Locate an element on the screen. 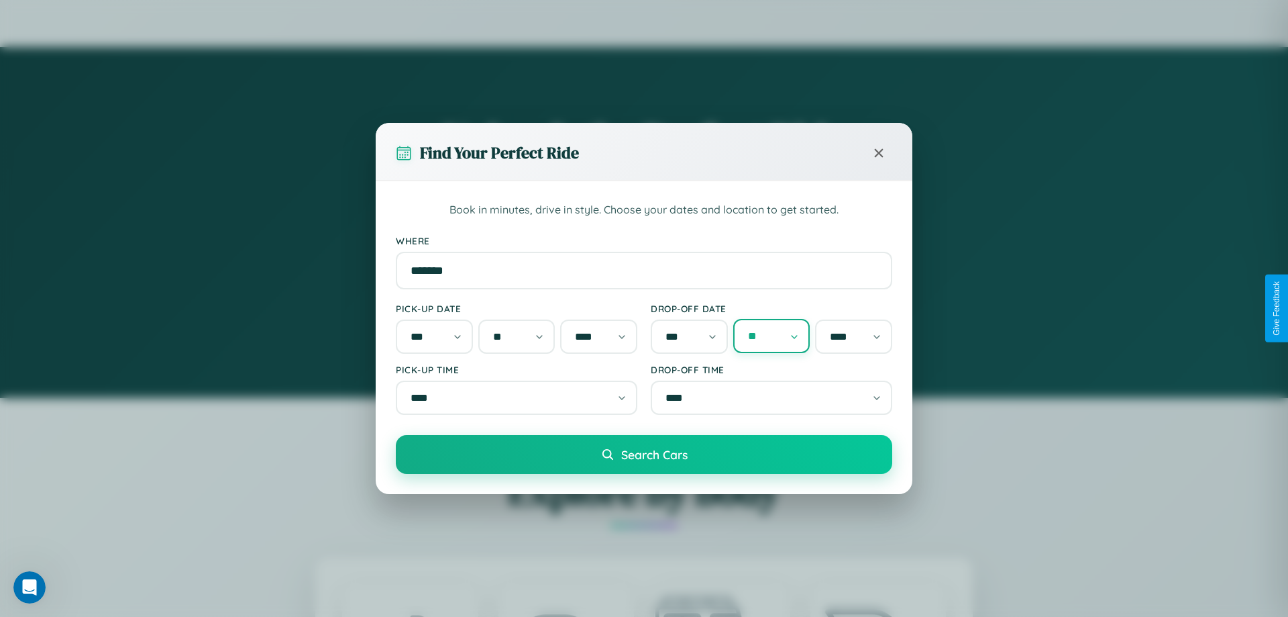 The image size is (1288, 617). p: Book in minutes, drive in style. Choose your dates and location to get started. is located at coordinates (644, 210).